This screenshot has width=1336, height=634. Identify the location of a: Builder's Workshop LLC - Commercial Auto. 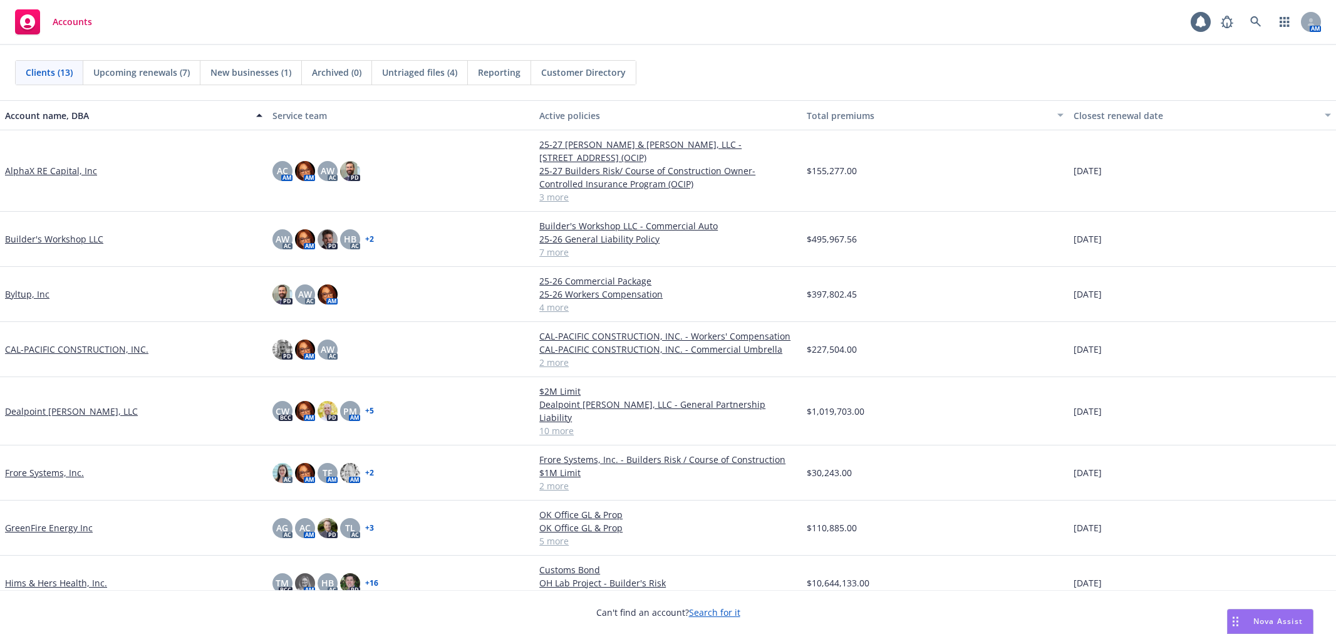
(668, 226).